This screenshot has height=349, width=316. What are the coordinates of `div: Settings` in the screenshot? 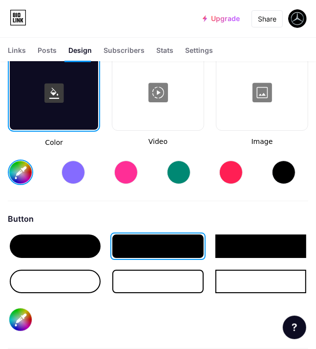 It's located at (199, 53).